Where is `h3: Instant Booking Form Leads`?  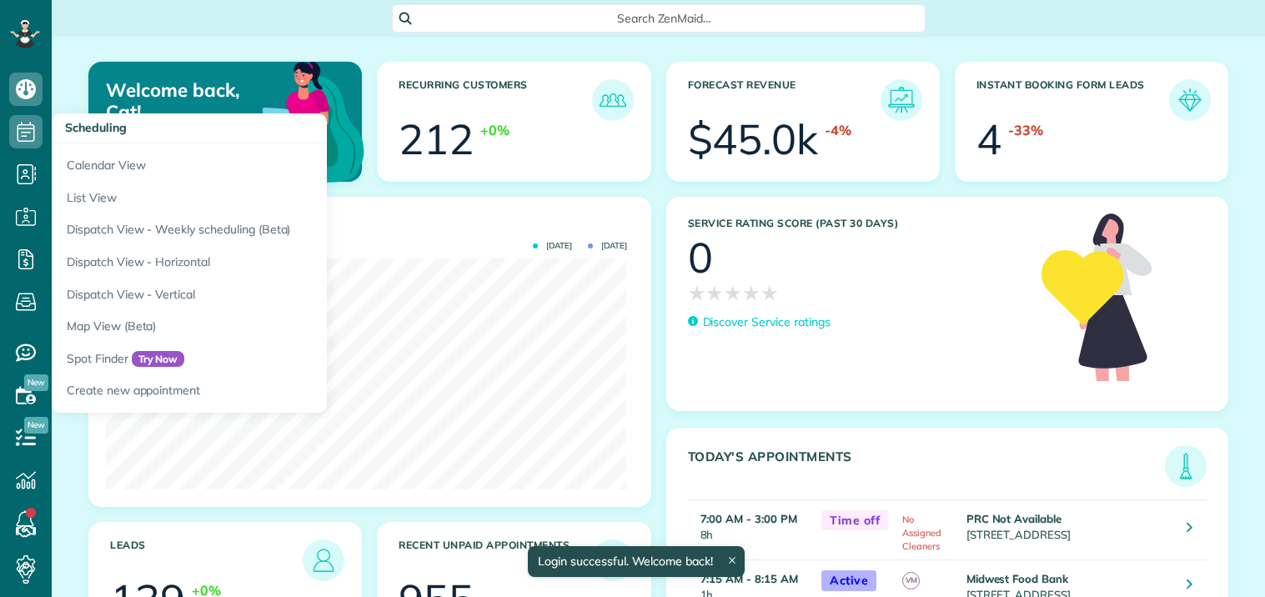
h3: Instant Booking Form Leads is located at coordinates (1072, 100).